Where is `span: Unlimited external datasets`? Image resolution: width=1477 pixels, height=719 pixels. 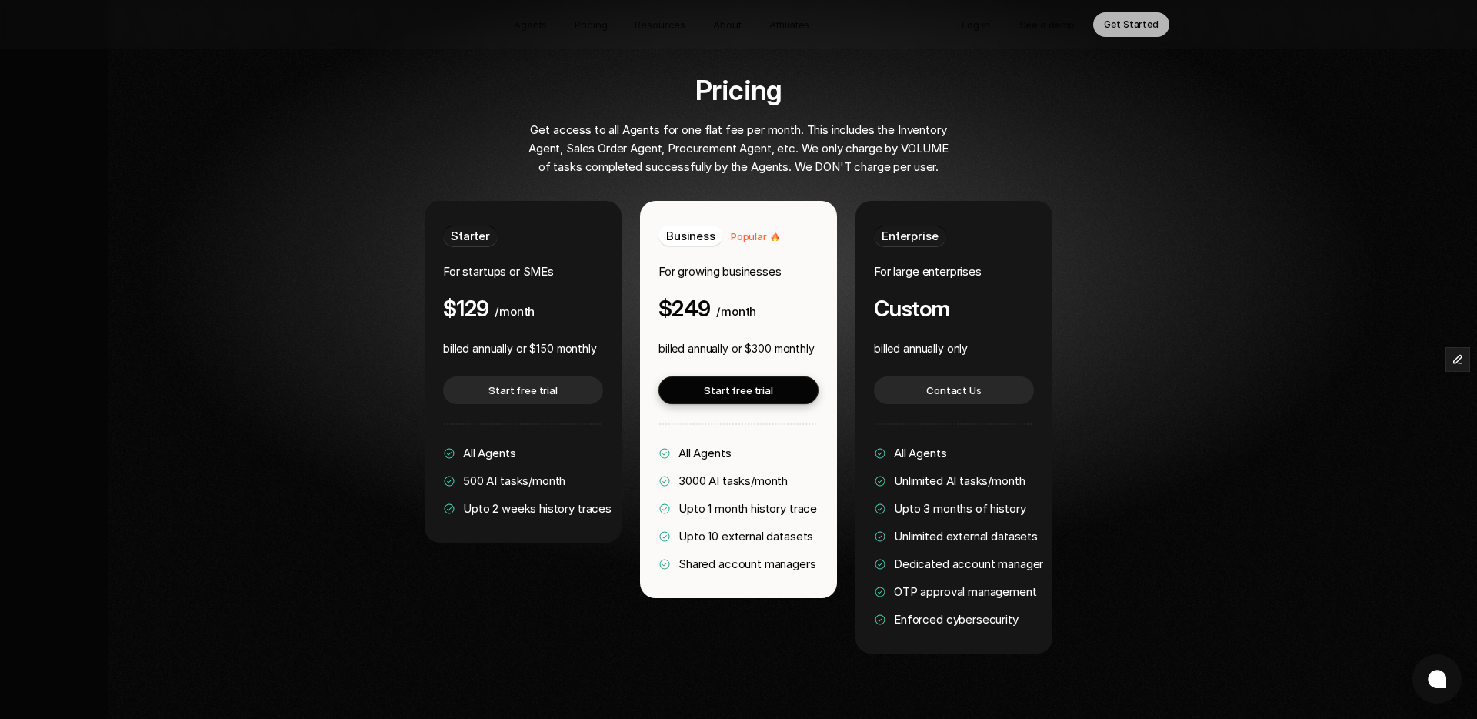
span: Unlimited external datasets is located at coordinates (966, 536).